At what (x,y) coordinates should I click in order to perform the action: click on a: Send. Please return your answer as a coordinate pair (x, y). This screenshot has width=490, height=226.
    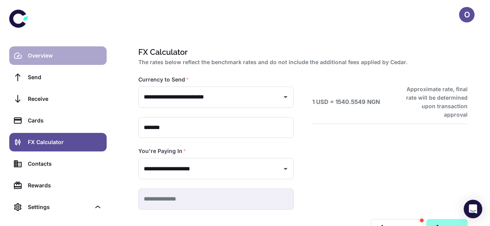
    Looking at the image, I should click on (58, 77).